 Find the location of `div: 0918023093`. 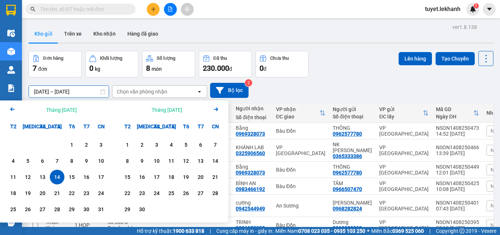

div: 0918023093 is located at coordinates (347, 228).